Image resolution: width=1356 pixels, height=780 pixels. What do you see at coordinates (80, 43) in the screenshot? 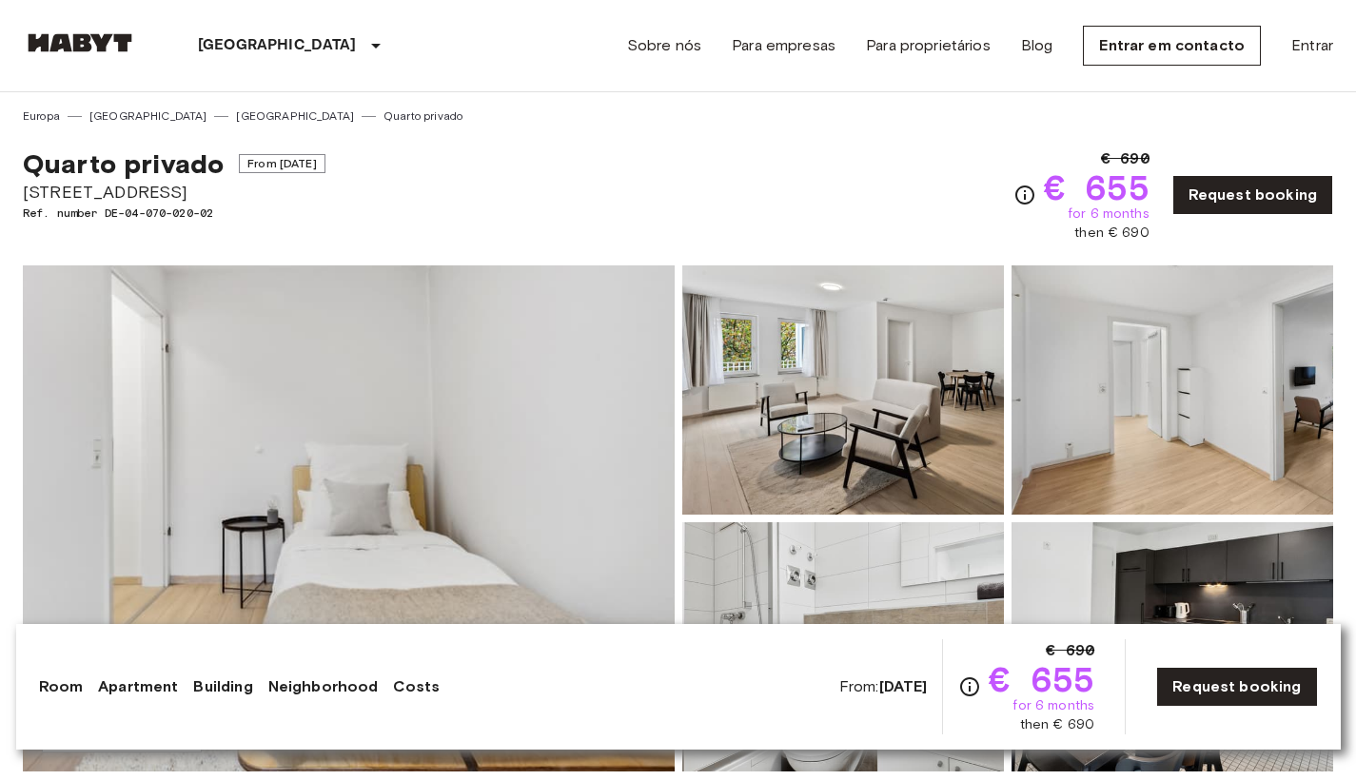
I see `img: Habyt` at bounding box center [80, 43].